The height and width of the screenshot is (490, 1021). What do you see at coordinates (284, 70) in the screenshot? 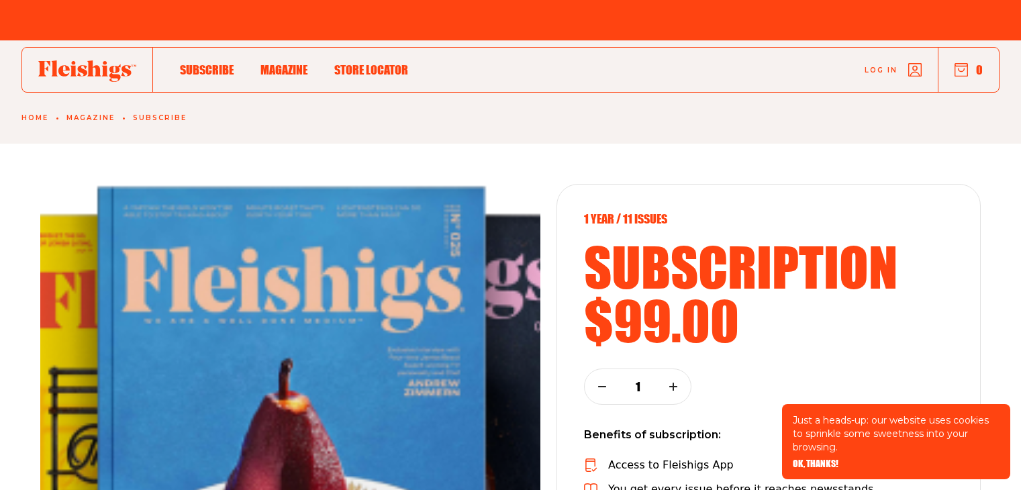
I see `span: Magazine` at bounding box center [284, 70].